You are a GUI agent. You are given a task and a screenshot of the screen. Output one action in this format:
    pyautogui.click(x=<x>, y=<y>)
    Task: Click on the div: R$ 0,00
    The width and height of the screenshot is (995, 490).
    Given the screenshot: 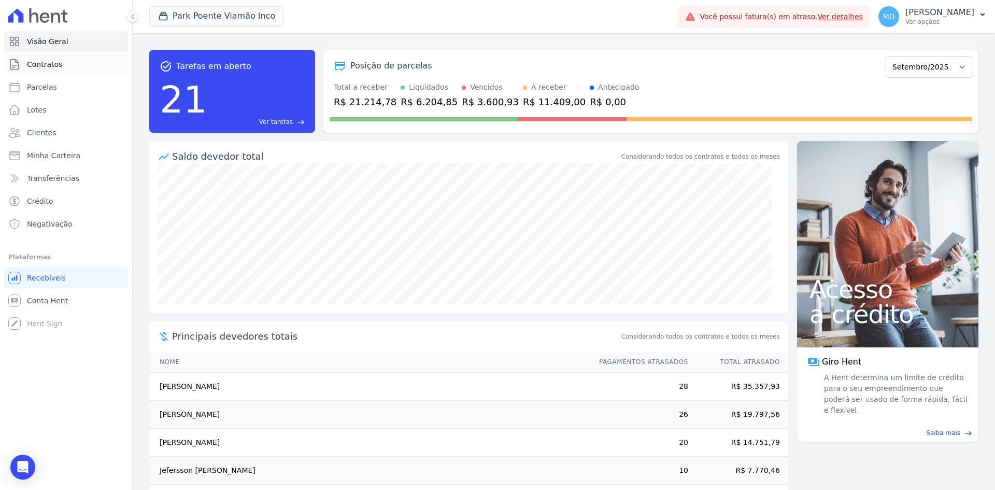 What is the action you would take?
    pyautogui.click(x=614, y=102)
    